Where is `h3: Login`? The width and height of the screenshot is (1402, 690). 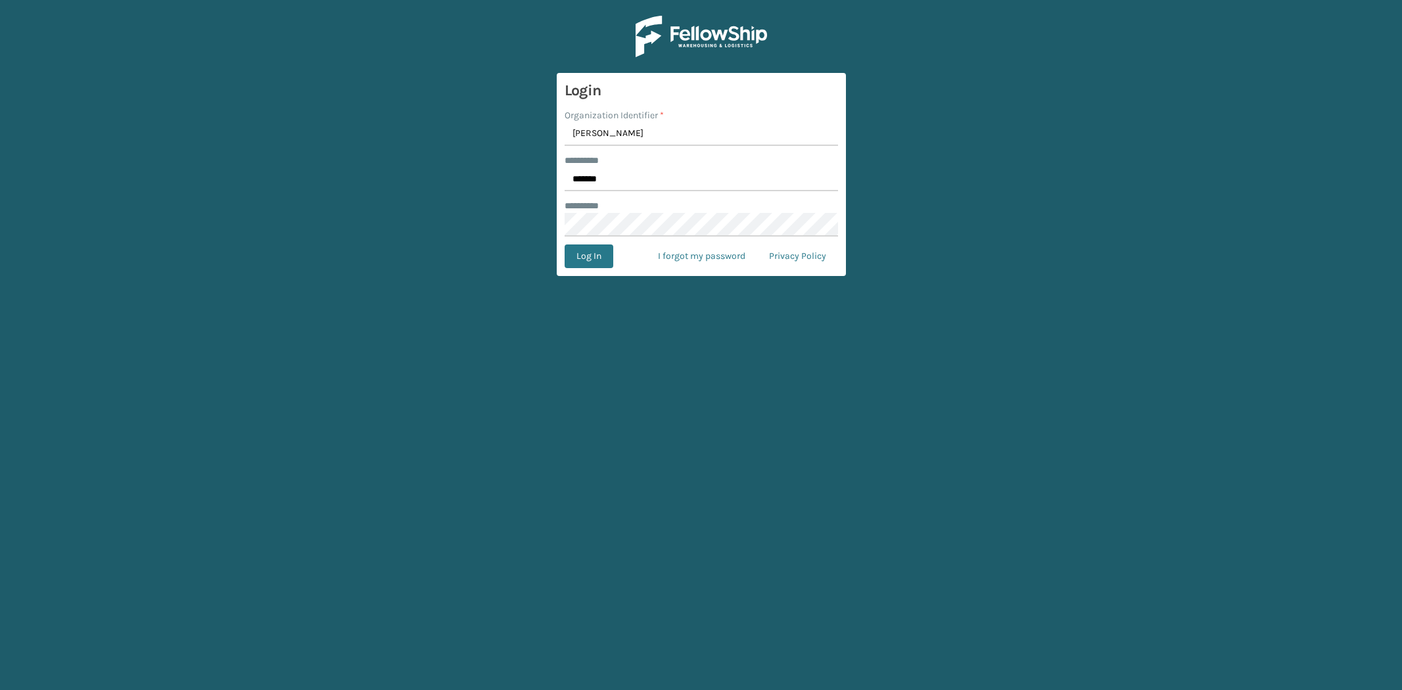 h3: Login is located at coordinates (701, 91).